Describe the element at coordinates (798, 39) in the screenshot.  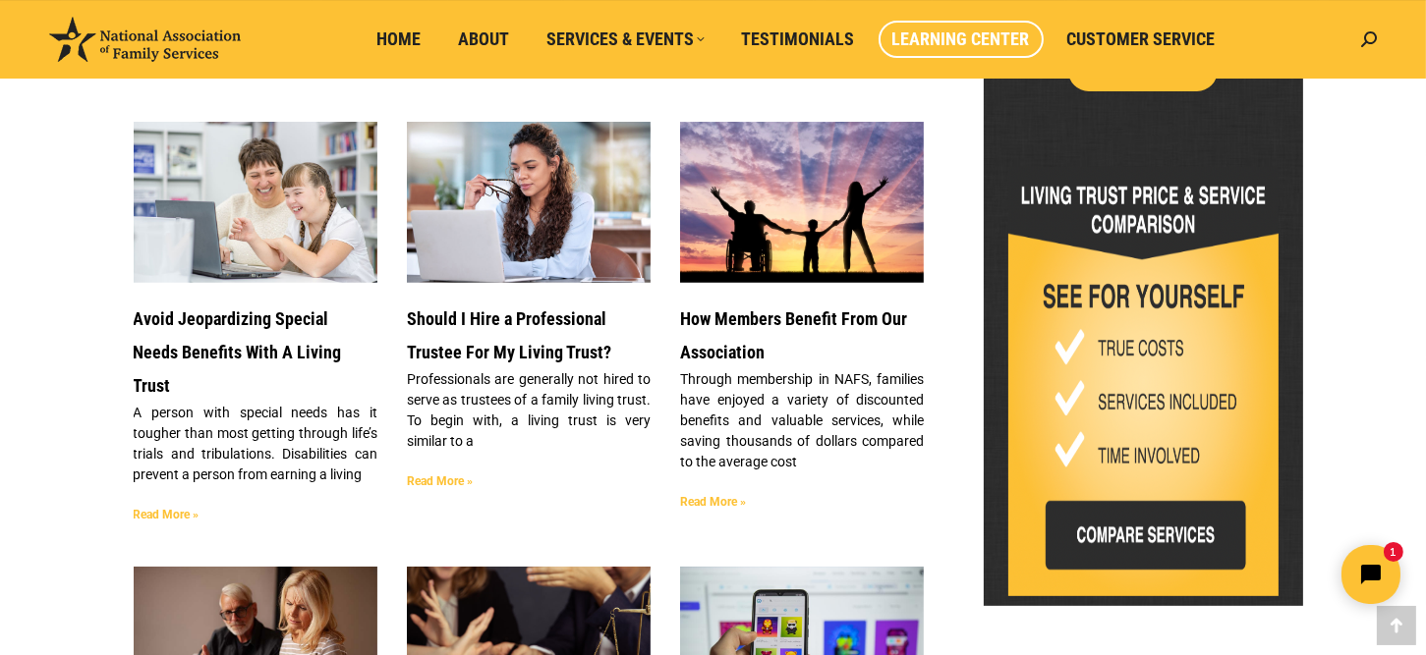
I see `span: Testimonials` at that location.